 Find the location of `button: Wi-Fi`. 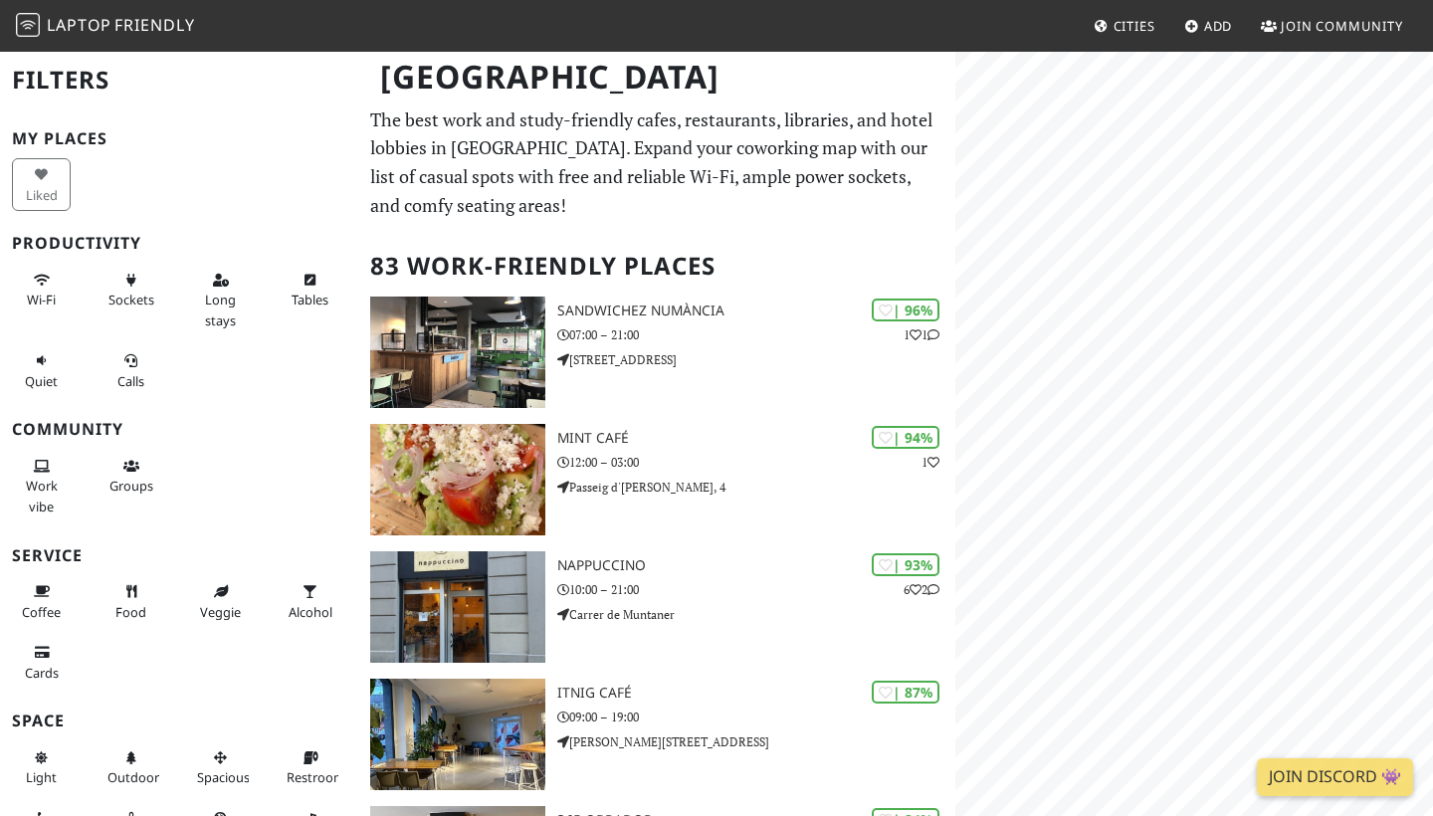

button: Wi-Fi is located at coordinates (41, 290).